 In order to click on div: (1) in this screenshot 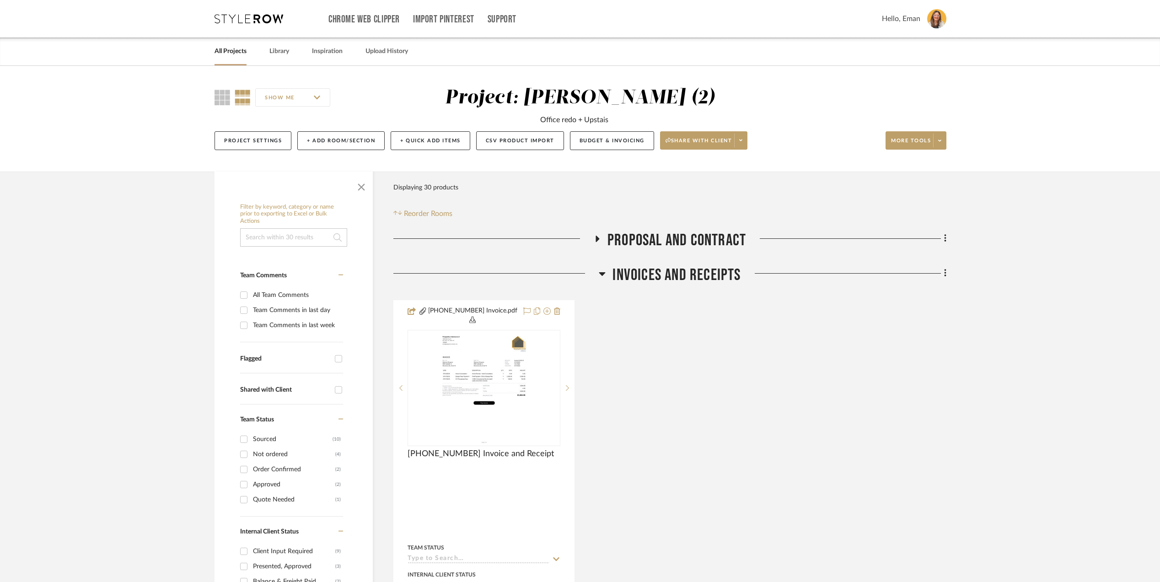, I will do `click(338, 499)`.